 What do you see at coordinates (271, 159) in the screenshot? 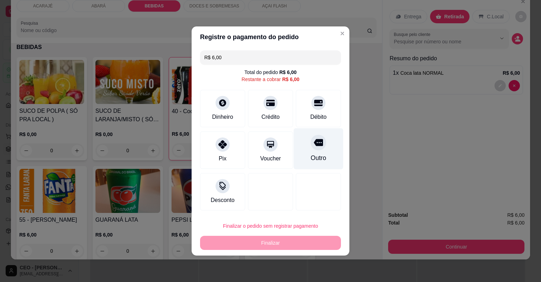
I see `div: Voucher` at bounding box center [271, 159].